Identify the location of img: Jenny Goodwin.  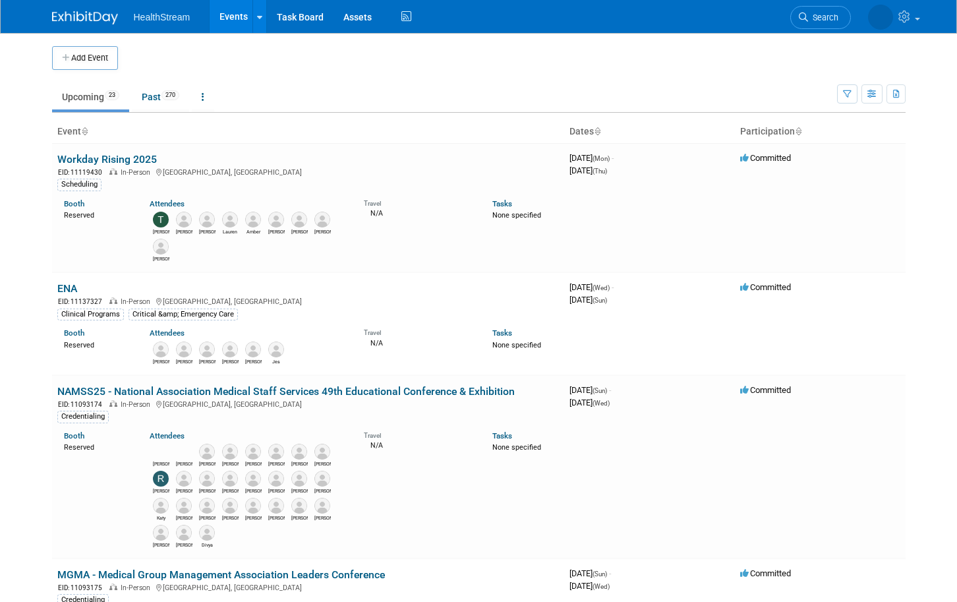
(299, 219).